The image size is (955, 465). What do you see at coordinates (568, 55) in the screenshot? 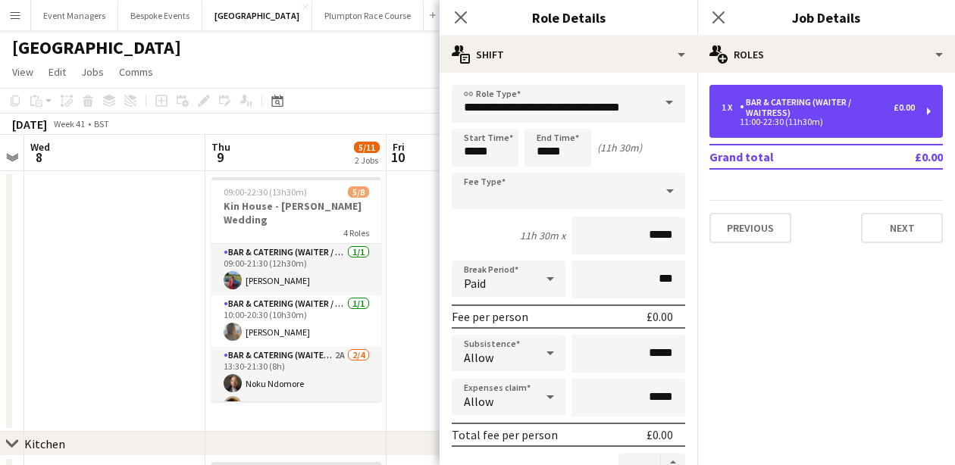
I see `div: Shift` at bounding box center [568, 55].